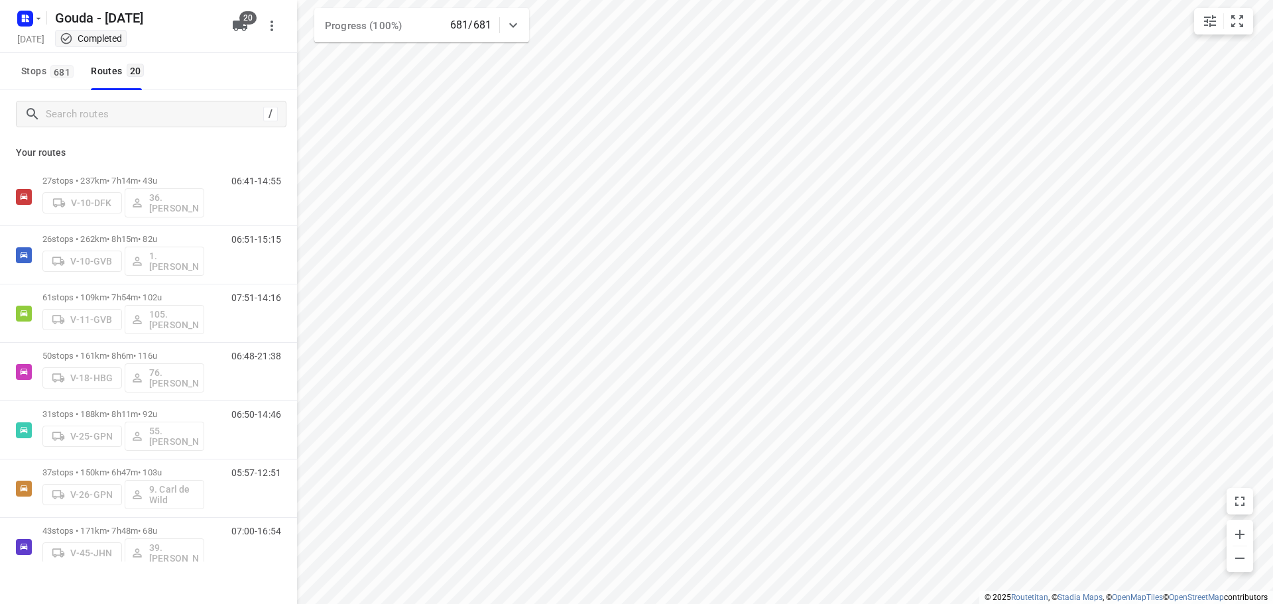  I want to click on p: 50 stops • 161km • 8h6m • 116u, so click(123, 355).